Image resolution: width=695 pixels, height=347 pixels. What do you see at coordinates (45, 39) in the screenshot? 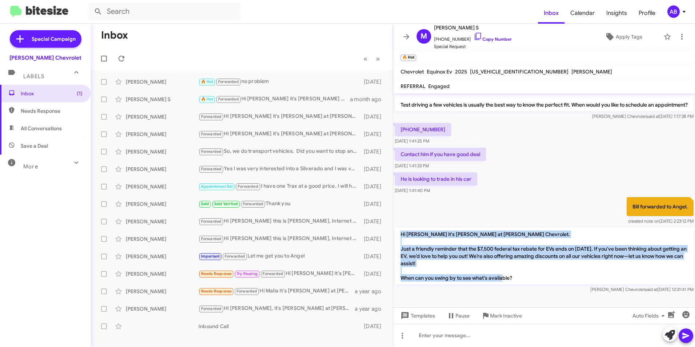
I see `a: Special Campaign` at bounding box center [45, 39].